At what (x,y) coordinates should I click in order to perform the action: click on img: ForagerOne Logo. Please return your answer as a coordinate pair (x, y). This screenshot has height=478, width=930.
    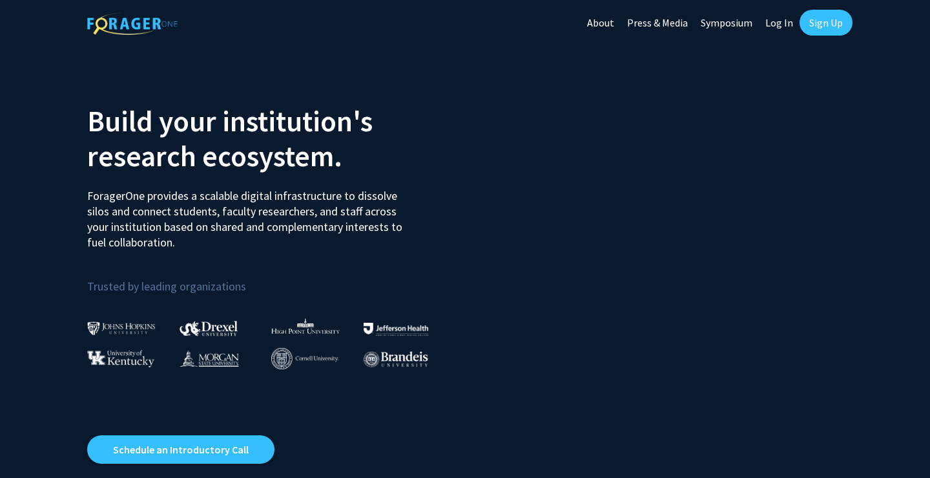
    Looking at the image, I should click on (132, 23).